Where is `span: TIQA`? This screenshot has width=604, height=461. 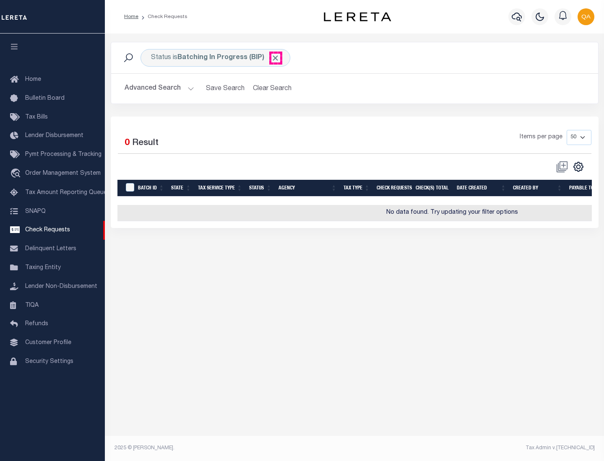 span: TIQA is located at coordinates (32, 305).